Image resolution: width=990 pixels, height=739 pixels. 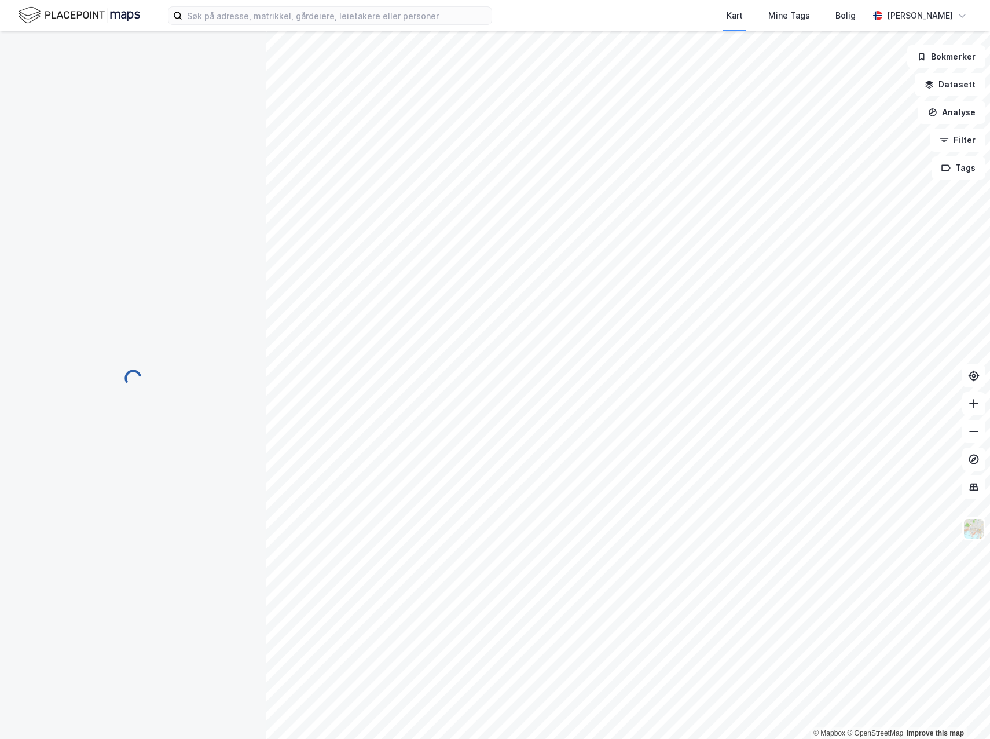 I want to click on div: Chat Widget, so click(x=961, y=711).